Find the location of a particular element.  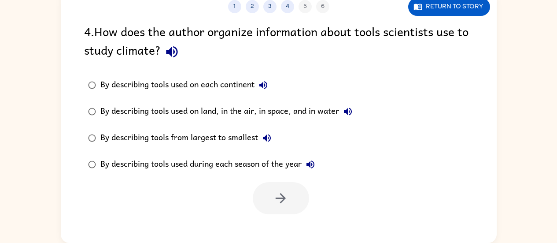

div: By describing tools used on each continent is located at coordinates (186, 85).